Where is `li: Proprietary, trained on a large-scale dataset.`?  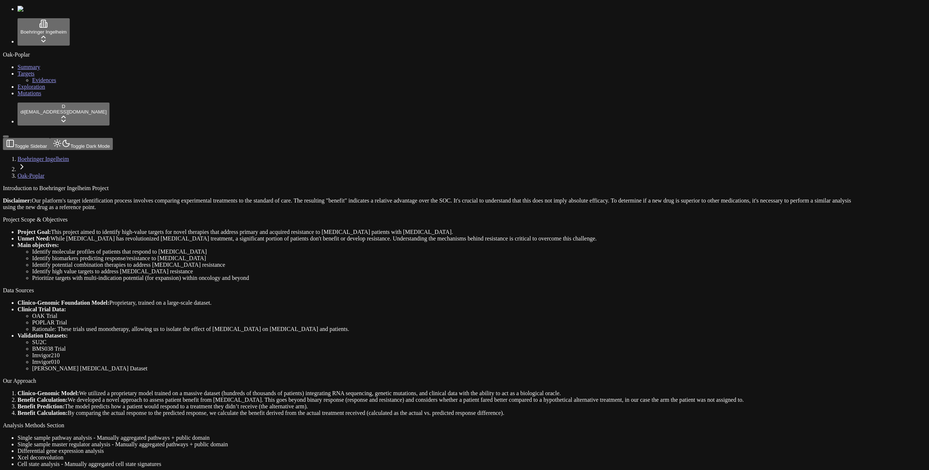
li: Proprietary, trained on a large-scale dataset. is located at coordinates (436, 303).